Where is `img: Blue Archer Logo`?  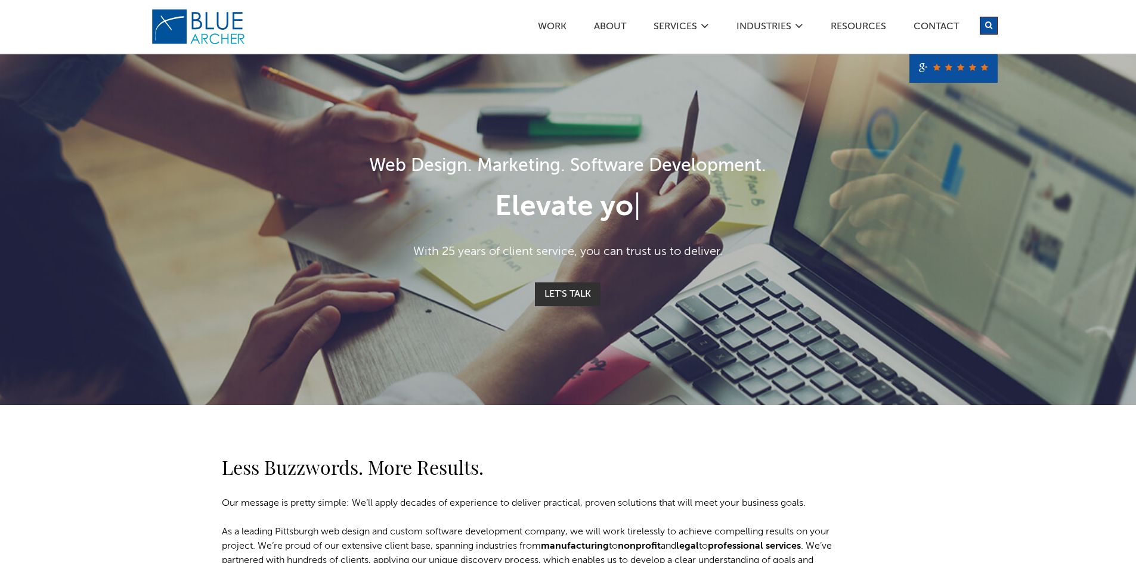 img: Blue Archer Logo is located at coordinates (199, 27).